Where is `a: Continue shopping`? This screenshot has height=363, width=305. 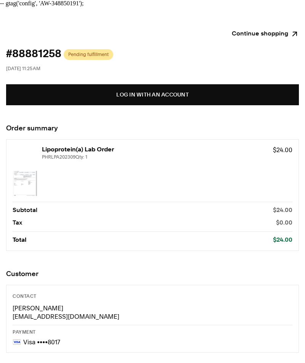
a: Continue shopping is located at coordinates (266, 34).